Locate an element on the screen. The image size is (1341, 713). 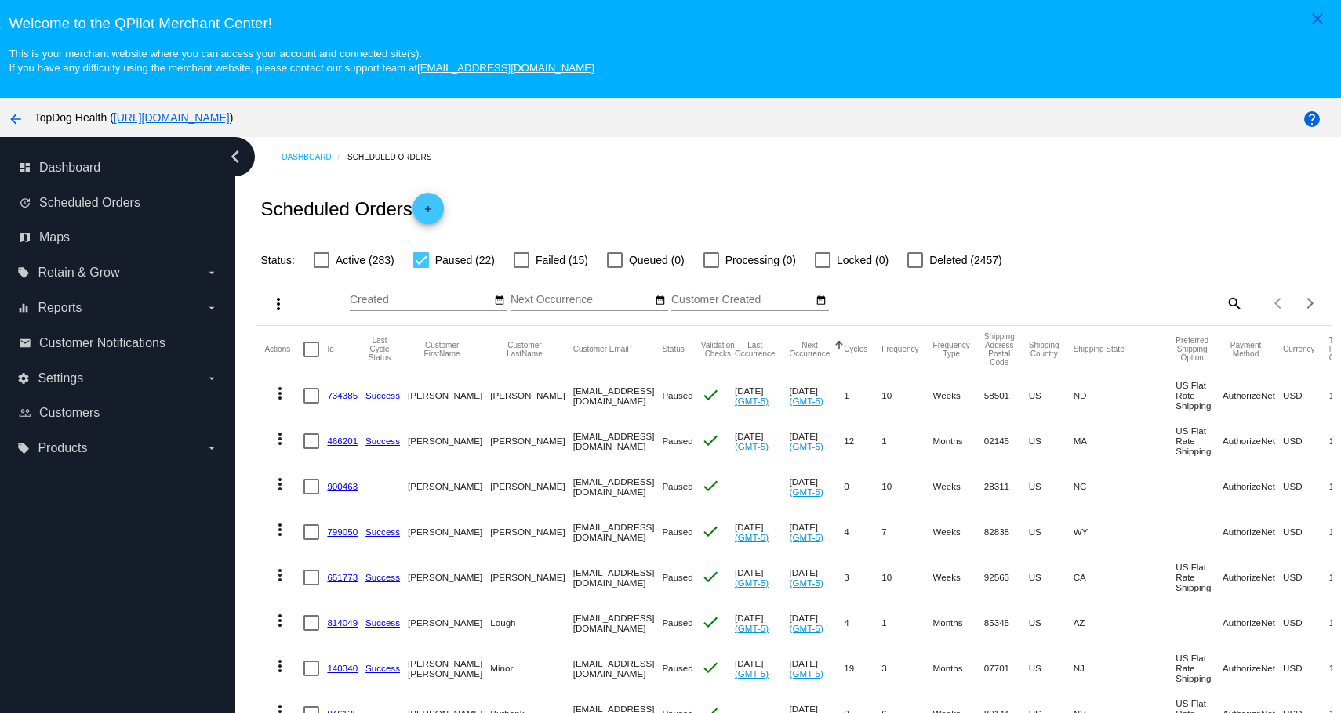
button: Change sorting for Frequency is located at coordinates (899, 350).